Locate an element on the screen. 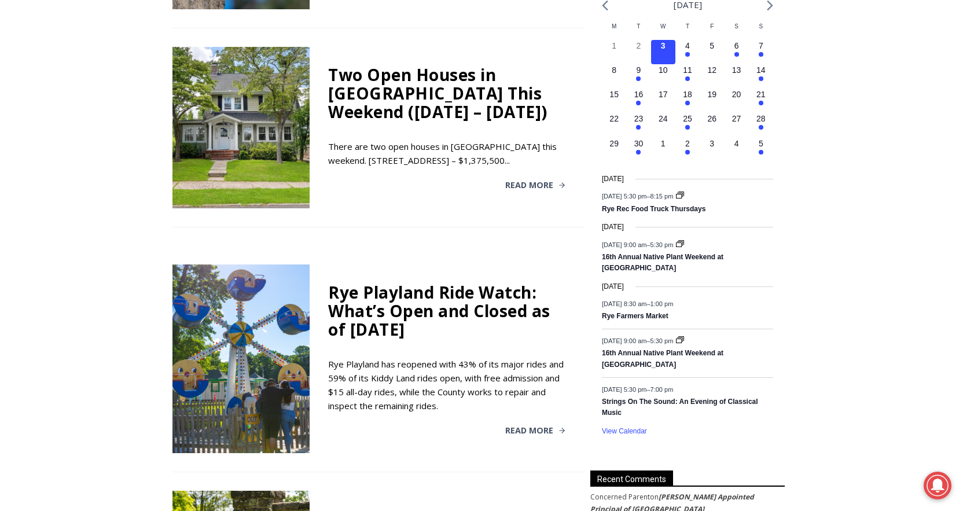 Image resolution: width=963 pixels, height=511 pixels. time: 10 is located at coordinates (663, 70).